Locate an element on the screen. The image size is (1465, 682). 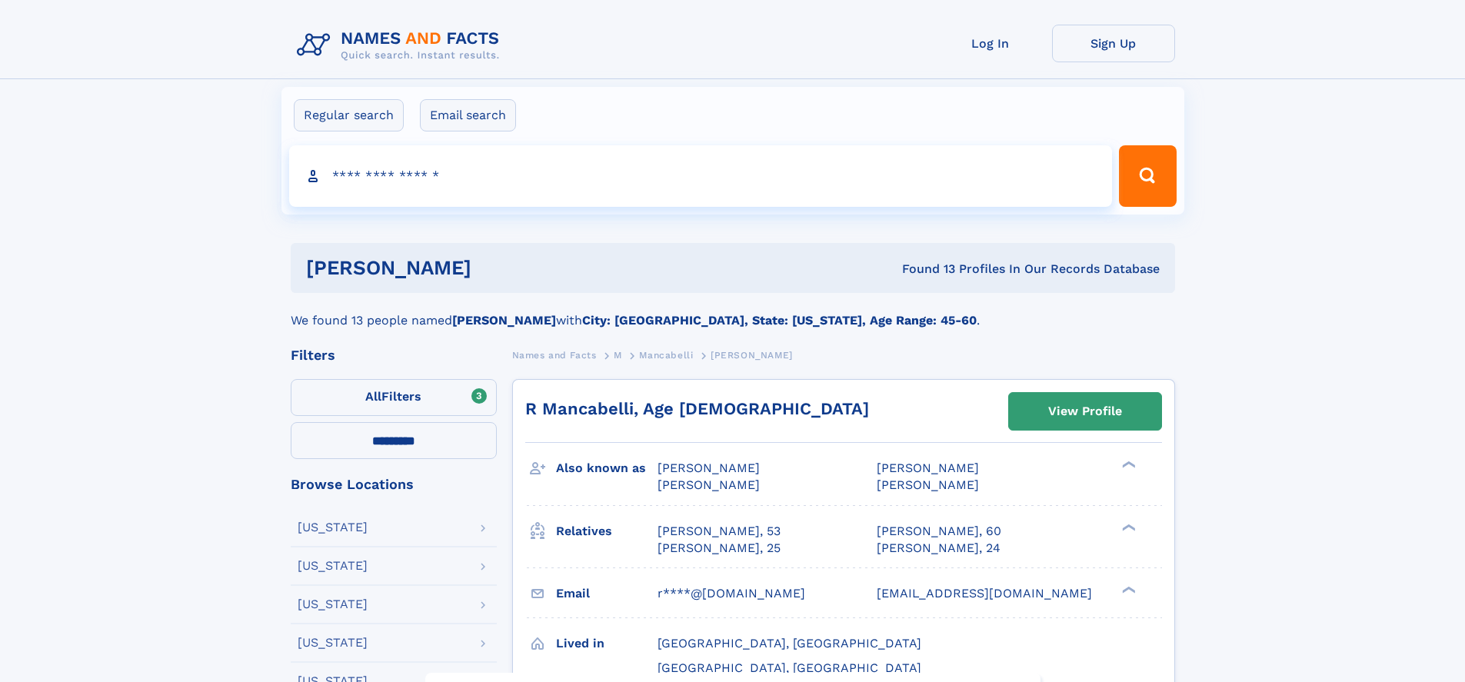
label: Regular search is located at coordinates (348, 115).